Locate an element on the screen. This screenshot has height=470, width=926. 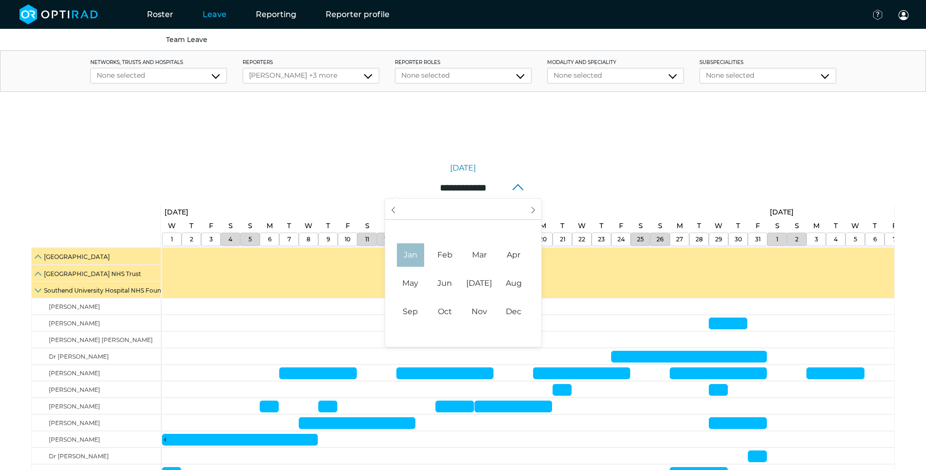
span: October 1, 2027 is located at coordinates (445, 312).